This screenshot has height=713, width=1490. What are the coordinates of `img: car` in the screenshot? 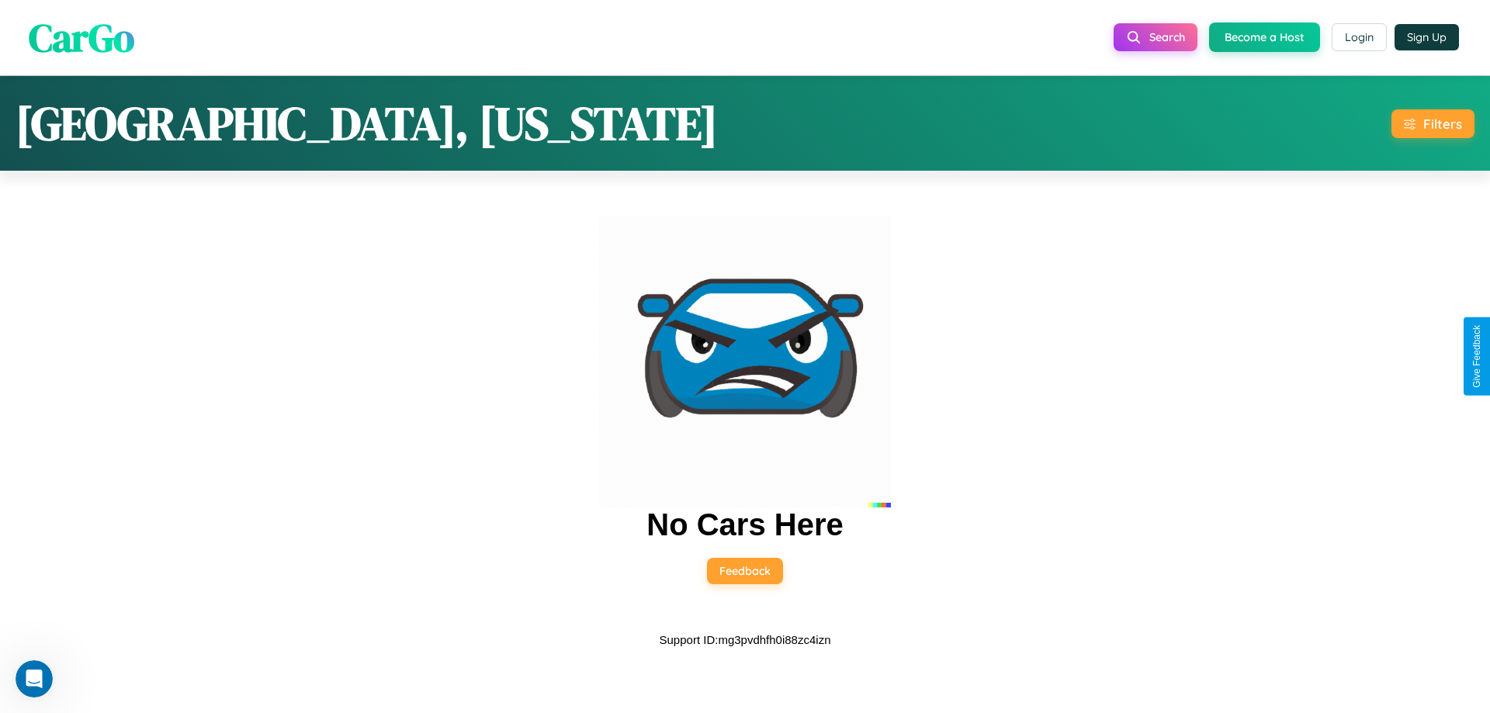 It's located at (745, 362).